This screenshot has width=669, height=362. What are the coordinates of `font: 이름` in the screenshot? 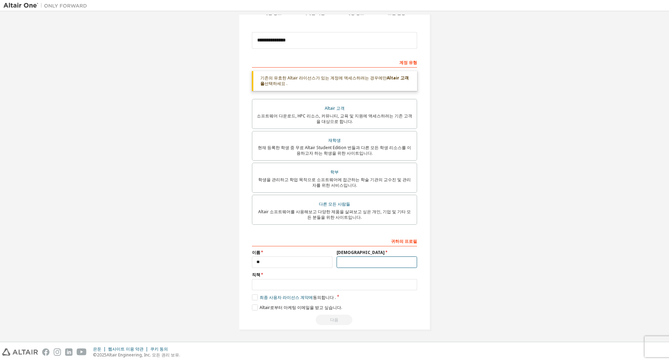 It's located at (256, 252).